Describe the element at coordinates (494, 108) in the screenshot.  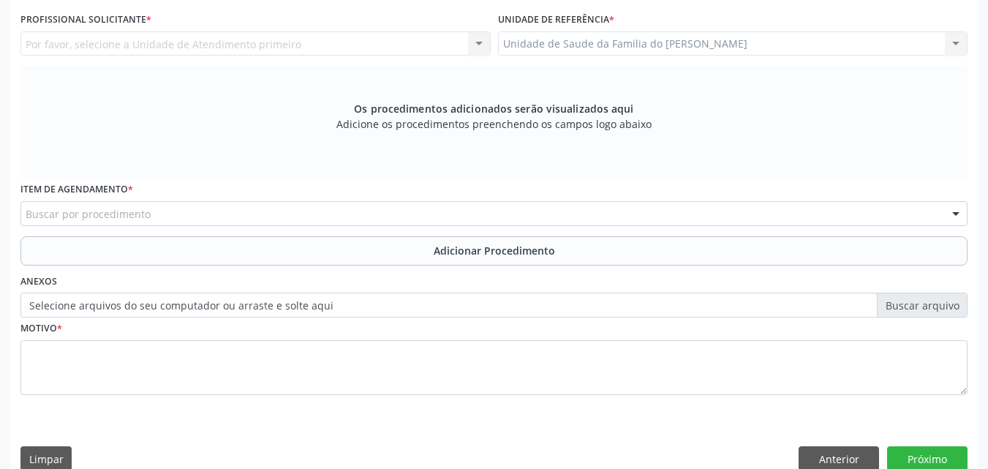
I see `span: Os procedimentos adicionados serão visualizados aqui` at that location.